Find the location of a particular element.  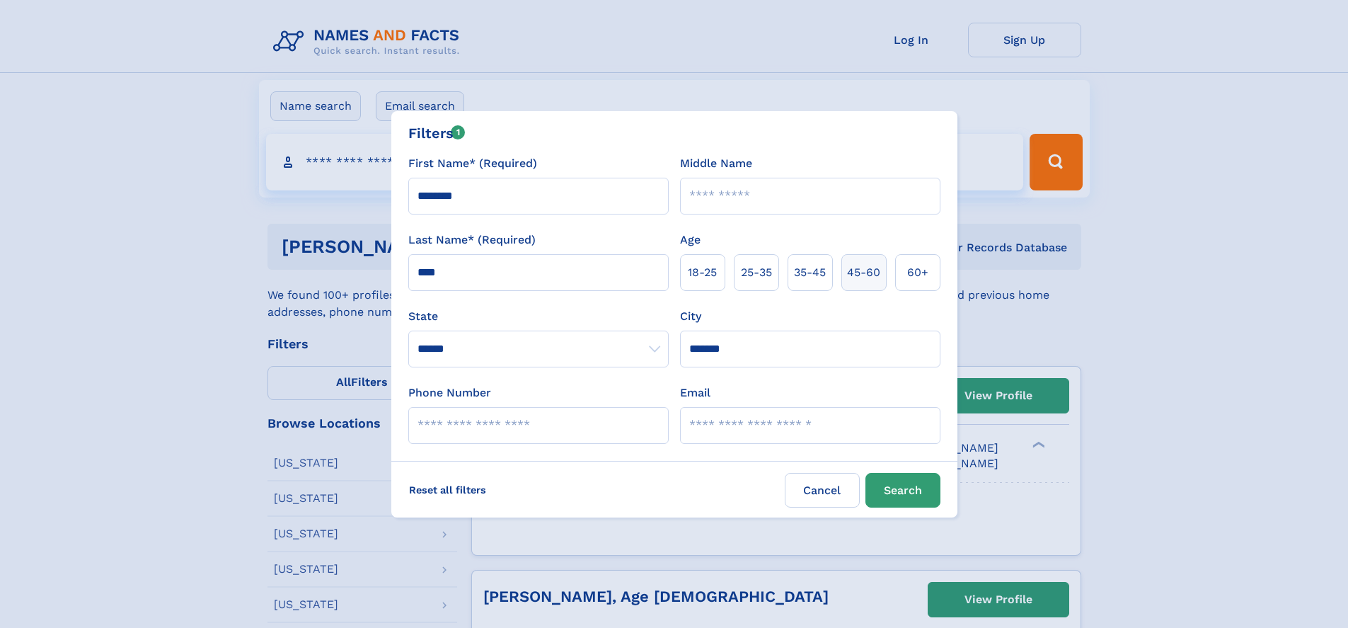

label: Last Name* (Required) is located at coordinates (472, 240).